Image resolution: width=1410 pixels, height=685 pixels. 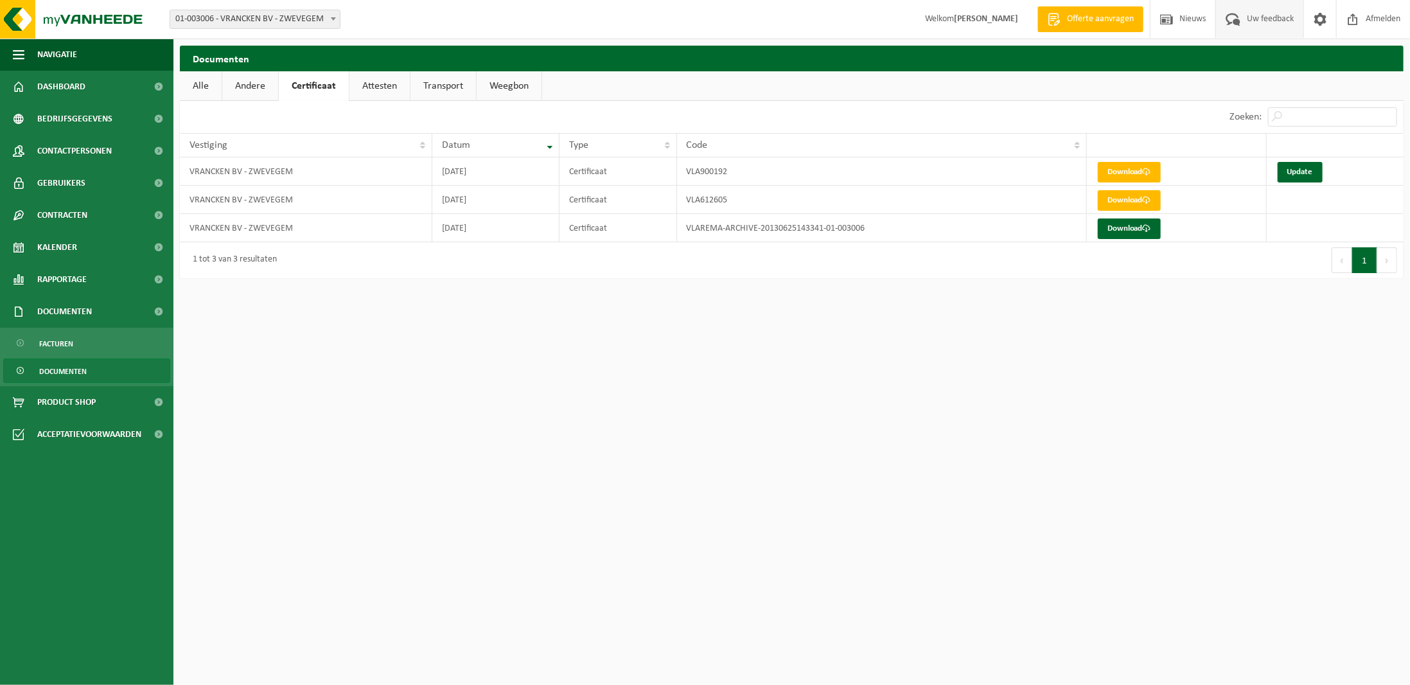 I want to click on span: Contracten, so click(x=62, y=215).